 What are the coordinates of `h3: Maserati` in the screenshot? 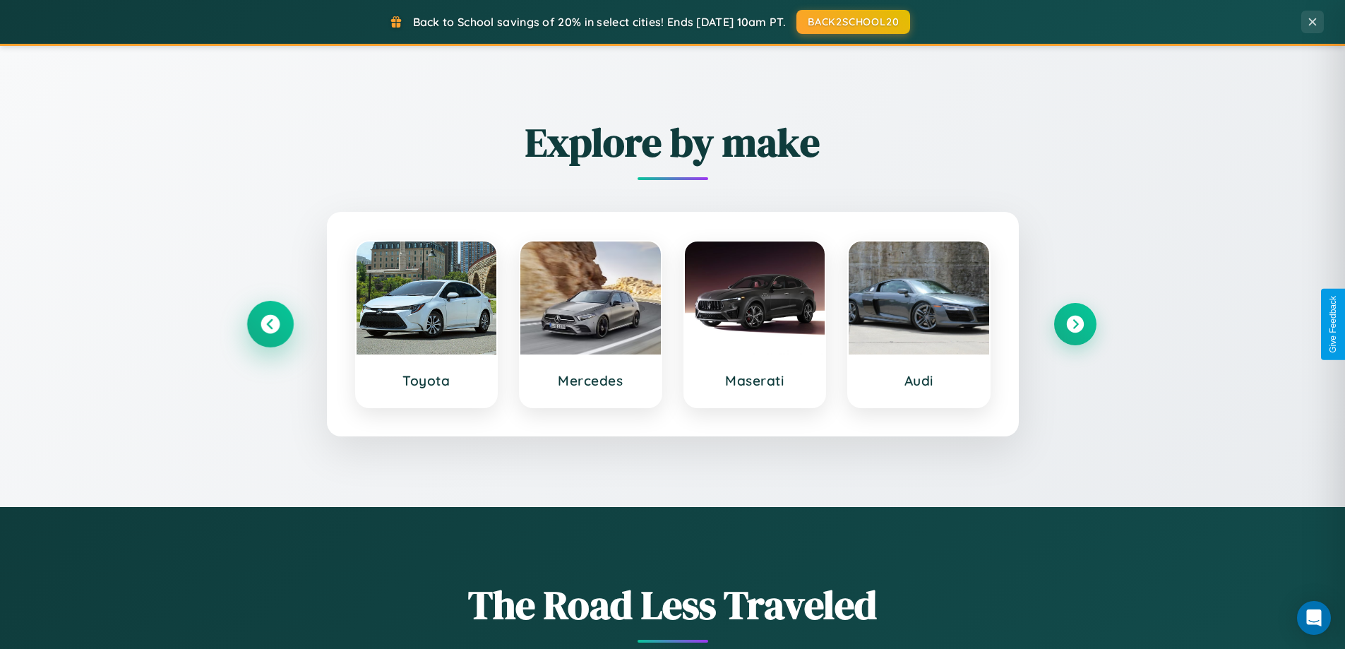 It's located at (755, 381).